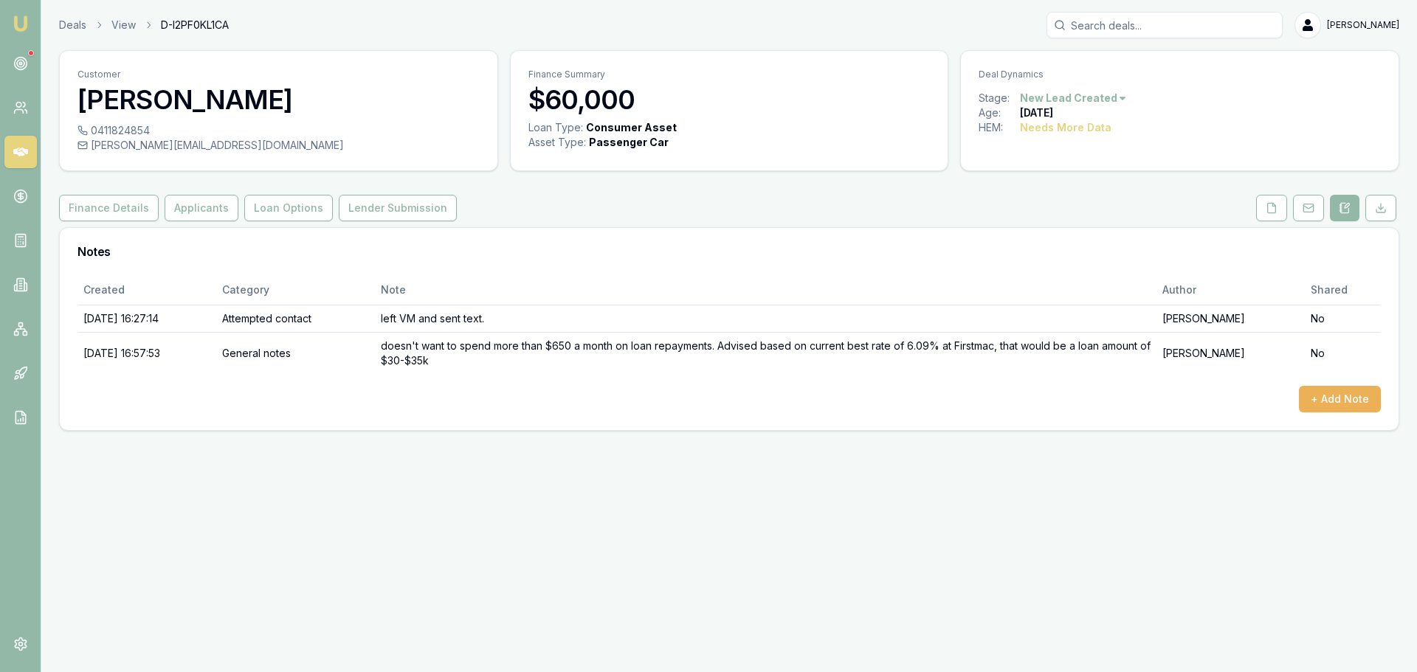 The width and height of the screenshot is (1417, 672). What do you see at coordinates (1342, 290) in the screenshot?
I see `th: Shared` at bounding box center [1342, 290].